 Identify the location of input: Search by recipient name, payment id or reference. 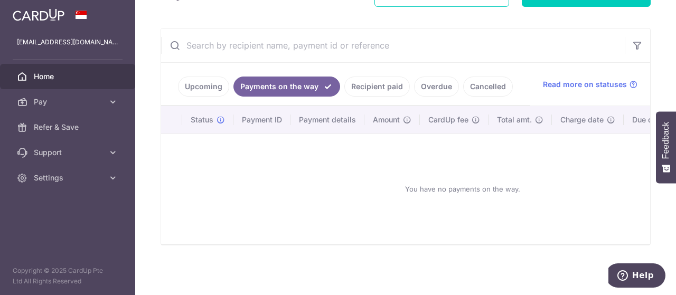
(393, 45).